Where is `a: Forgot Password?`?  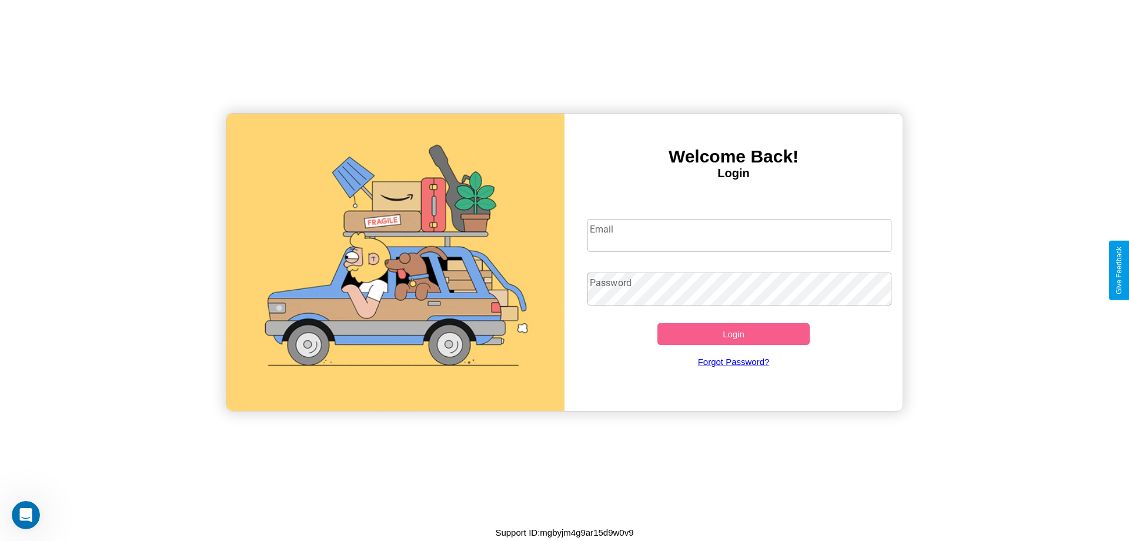 a: Forgot Password? is located at coordinates (734, 361).